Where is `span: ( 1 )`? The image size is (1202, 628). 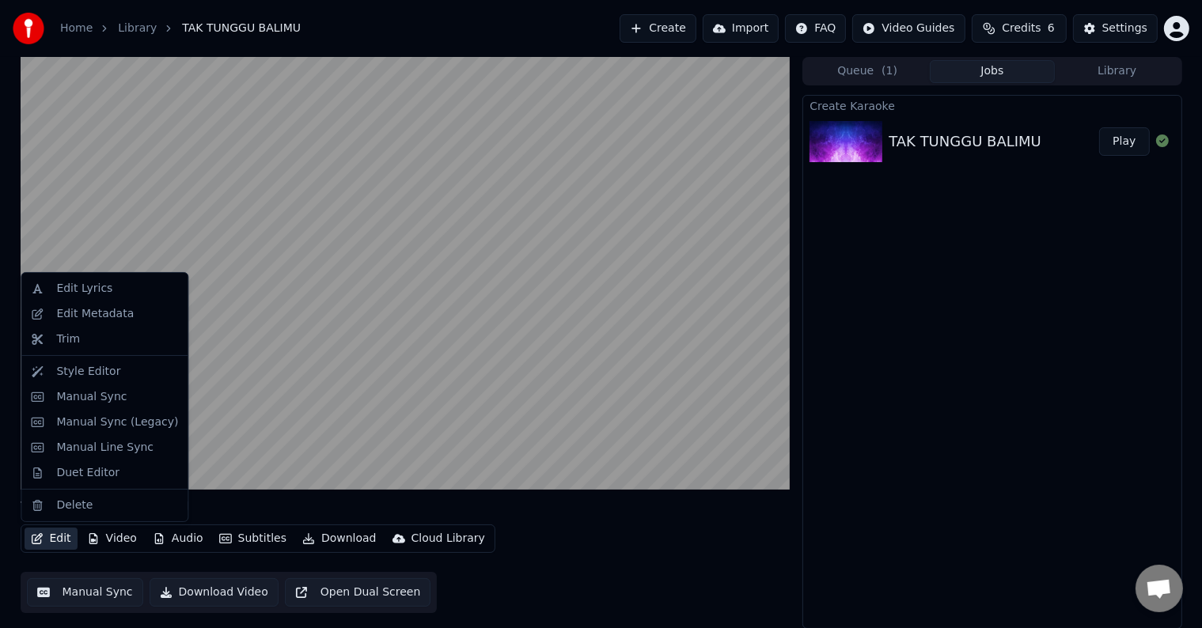
span: ( 1 ) is located at coordinates (890, 71).